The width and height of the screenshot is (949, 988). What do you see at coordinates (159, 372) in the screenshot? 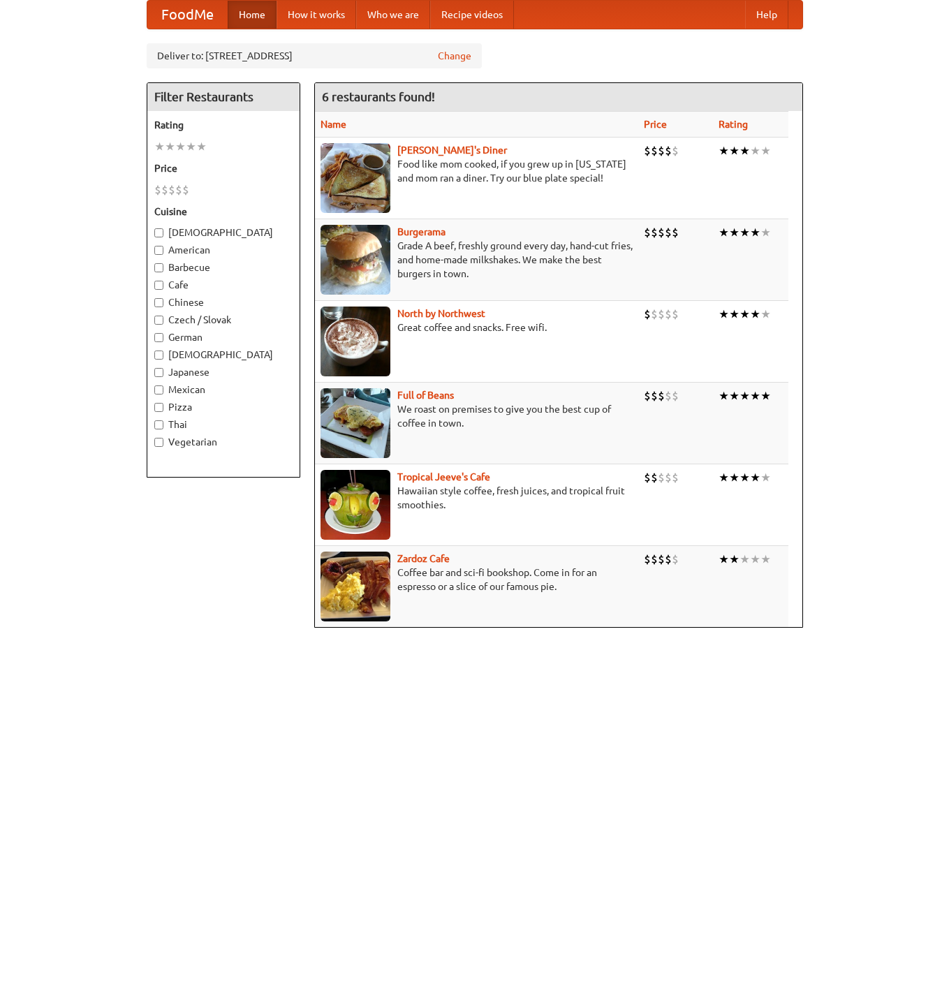
I see `input: Japanese` at bounding box center [159, 372].